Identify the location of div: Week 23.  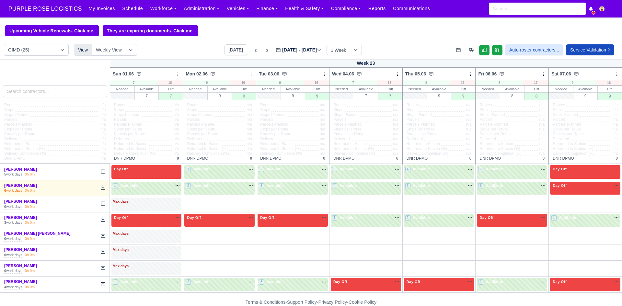
(366, 63).